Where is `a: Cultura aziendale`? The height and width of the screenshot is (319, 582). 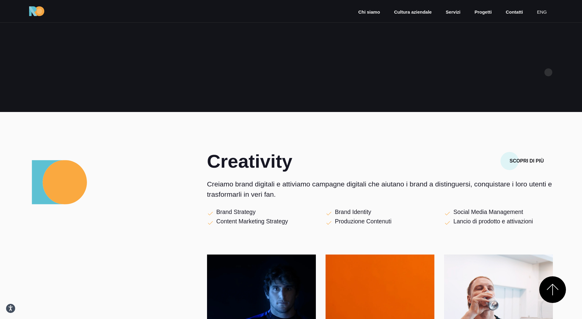
a: Cultura aziendale is located at coordinates (413, 12).